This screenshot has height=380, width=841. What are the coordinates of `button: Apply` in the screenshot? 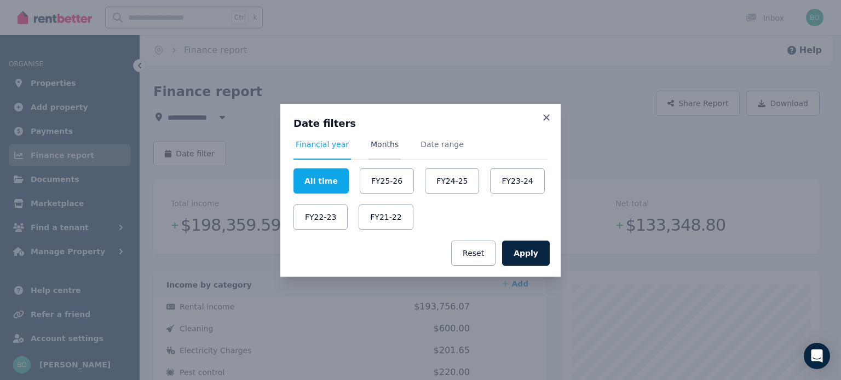 It's located at (526, 253).